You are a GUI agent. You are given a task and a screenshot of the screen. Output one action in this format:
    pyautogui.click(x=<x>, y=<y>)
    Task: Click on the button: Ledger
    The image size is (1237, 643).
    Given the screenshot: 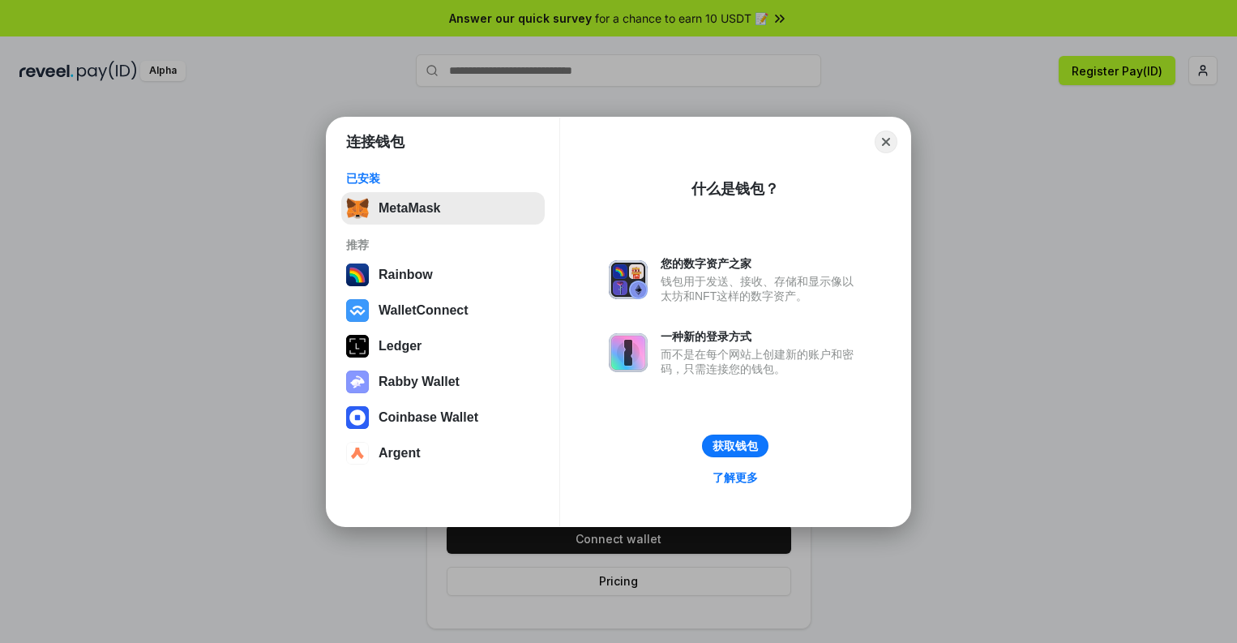 What is the action you would take?
    pyautogui.click(x=443, y=346)
    